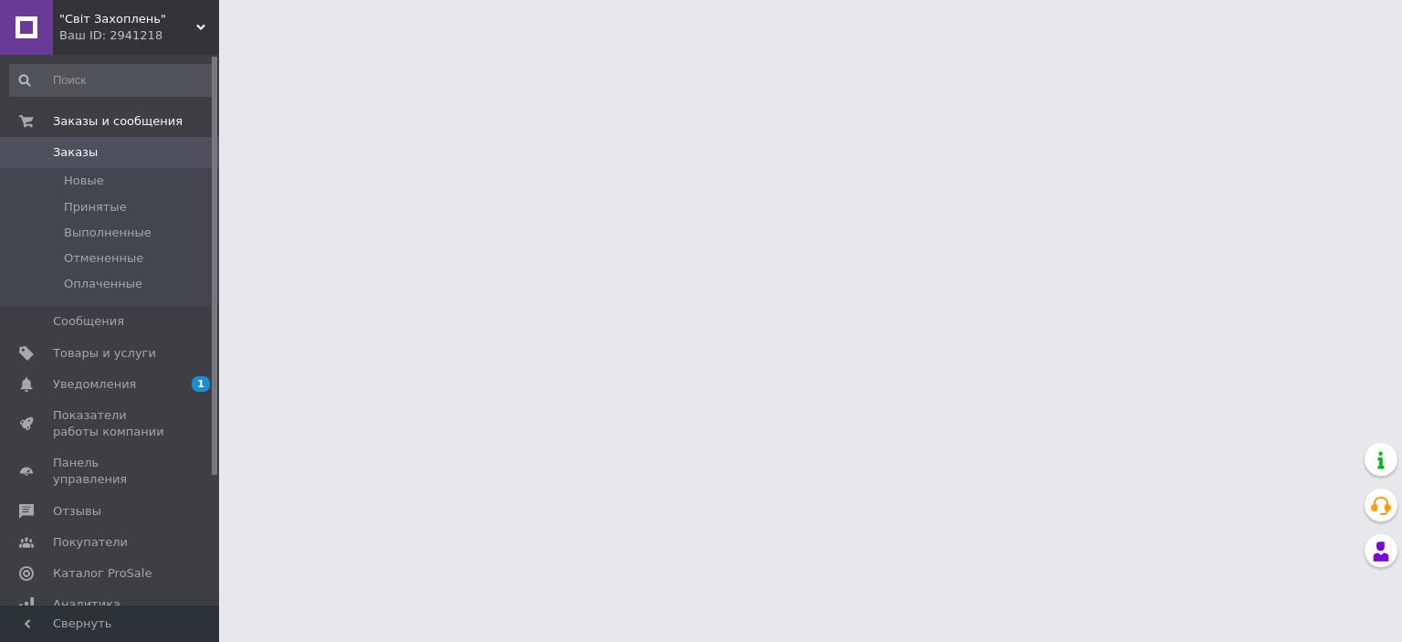 Image resolution: width=1402 pixels, height=642 pixels. I want to click on span: Оплаченные, so click(103, 284).